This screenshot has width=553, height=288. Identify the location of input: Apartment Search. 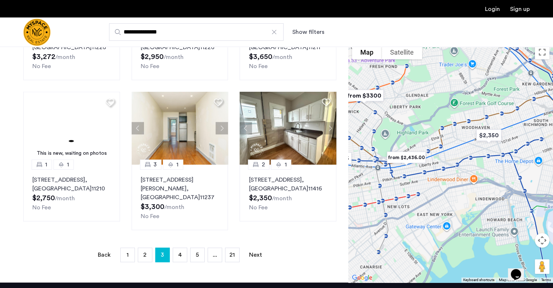
(196, 32).